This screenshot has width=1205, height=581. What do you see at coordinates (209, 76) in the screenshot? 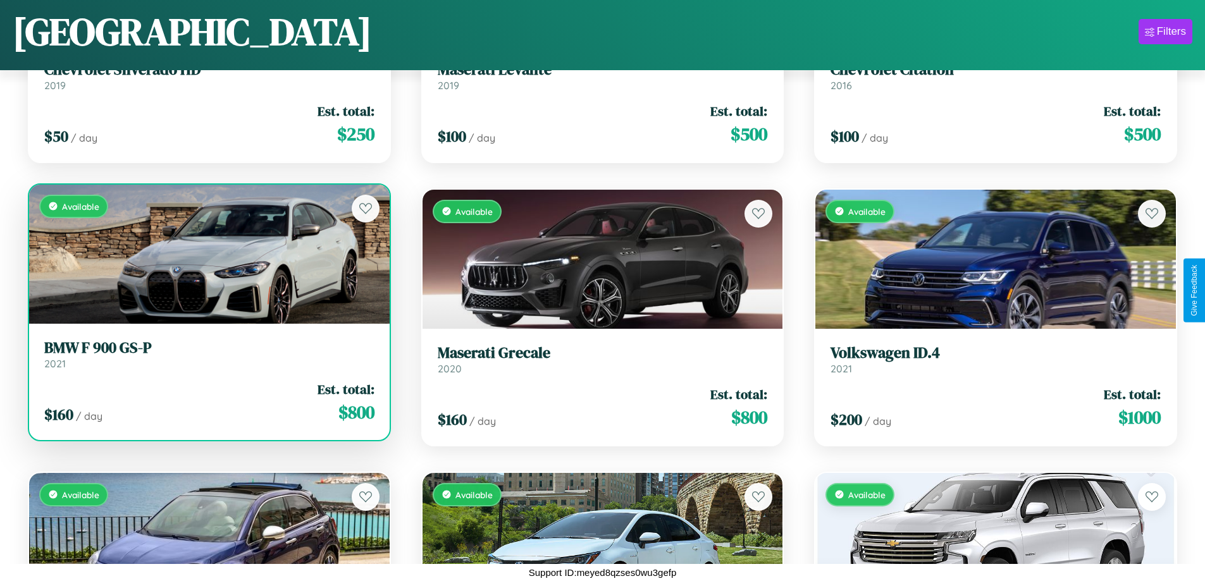
I see `a: Chevrolet Silverado HD2019` at bounding box center [209, 76].